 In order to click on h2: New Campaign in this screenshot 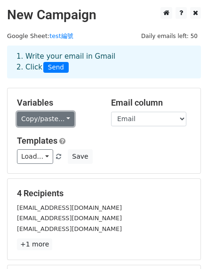, I will do `click(104, 15)`.